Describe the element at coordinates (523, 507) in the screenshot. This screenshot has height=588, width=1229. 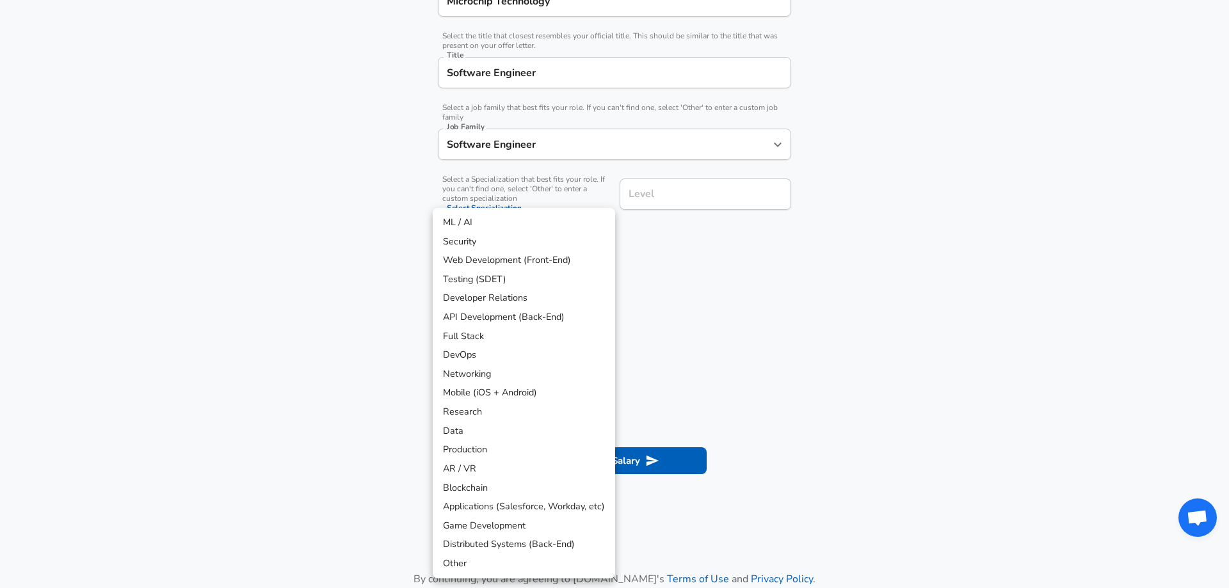
I see `li: Applications (Salesforce, Workday, etc)` at that location.